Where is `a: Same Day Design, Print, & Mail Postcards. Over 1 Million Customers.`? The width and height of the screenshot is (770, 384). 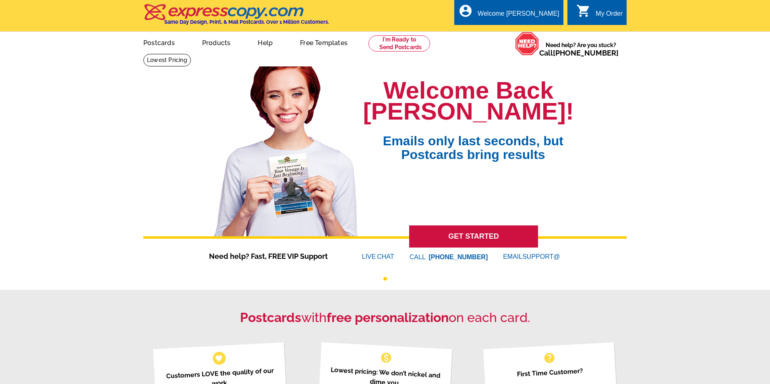 a: Same Day Design, Print, & Mail Postcards. Over 1 Million Customers. is located at coordinates (236, 17).